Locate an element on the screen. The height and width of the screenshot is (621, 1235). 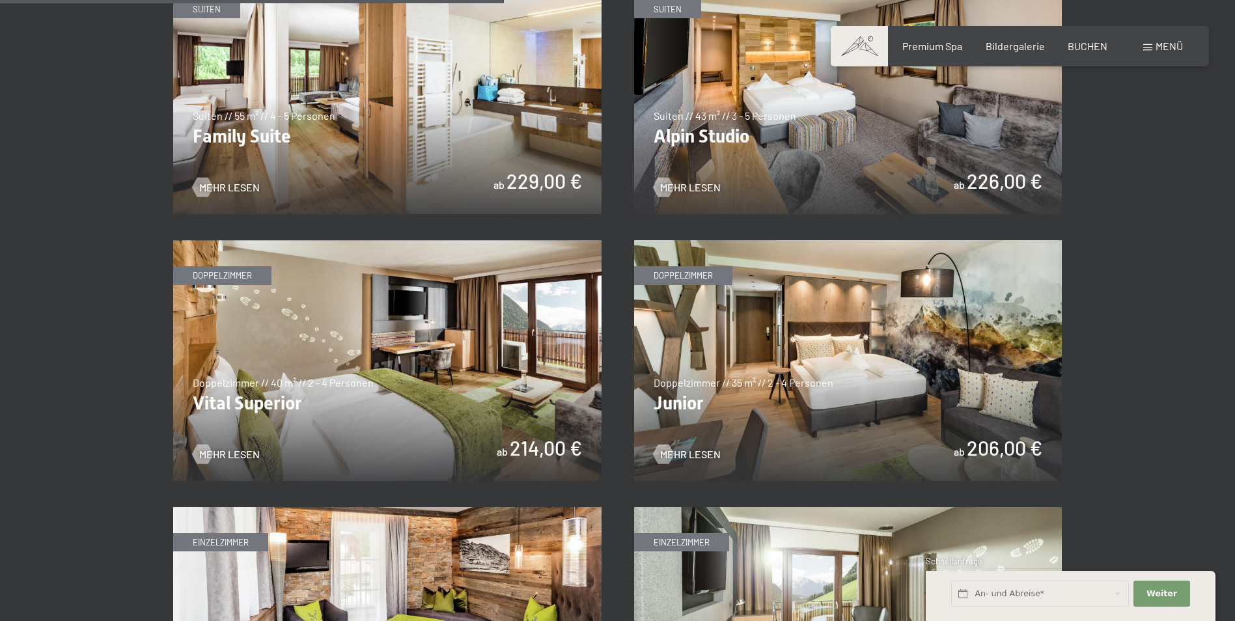
span: Premium Spa is located at coordinates (932, 46).